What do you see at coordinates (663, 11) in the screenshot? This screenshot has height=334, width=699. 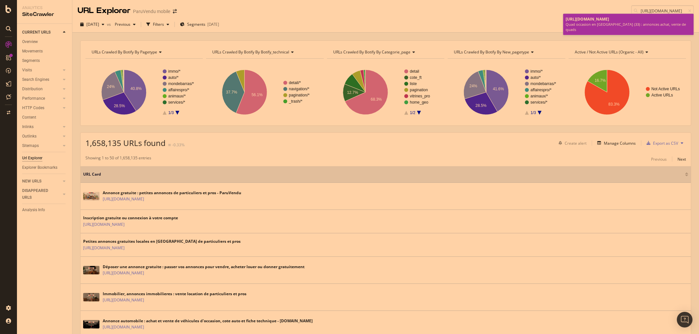 I see `input: Find a URL` at bounding box center [663, 11].